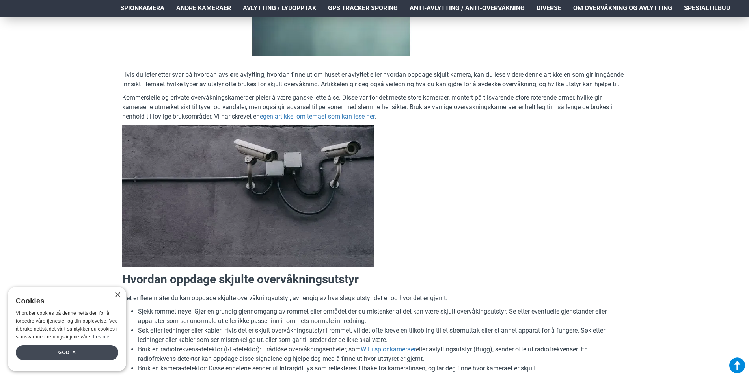 Image resolution: width=749 pixels, height=379 pixels. I want to click on a: WiFi spionkameraer, so click(388, 350).